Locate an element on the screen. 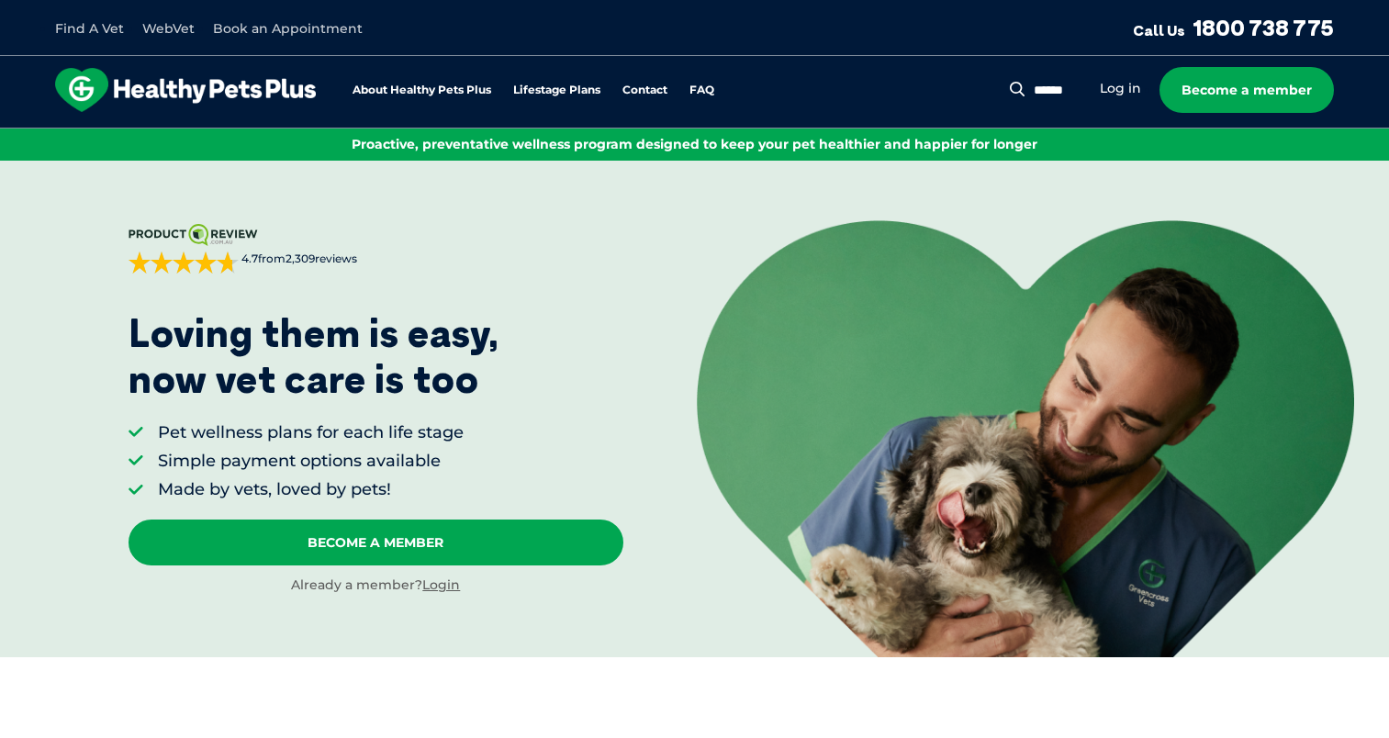 This screenshot has width=1389, height=738. li: Pet wellness plans for each life stage is located at coordinates (310, 433).